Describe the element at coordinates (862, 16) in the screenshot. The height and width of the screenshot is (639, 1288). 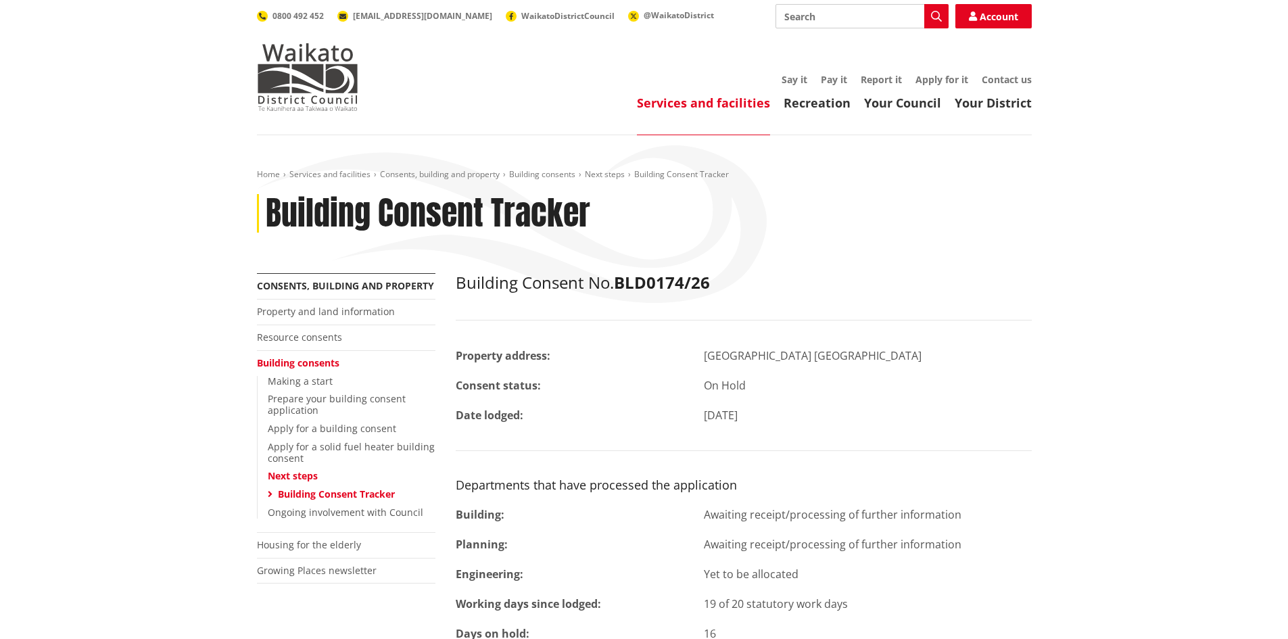
I see `input: Search input` at that location.